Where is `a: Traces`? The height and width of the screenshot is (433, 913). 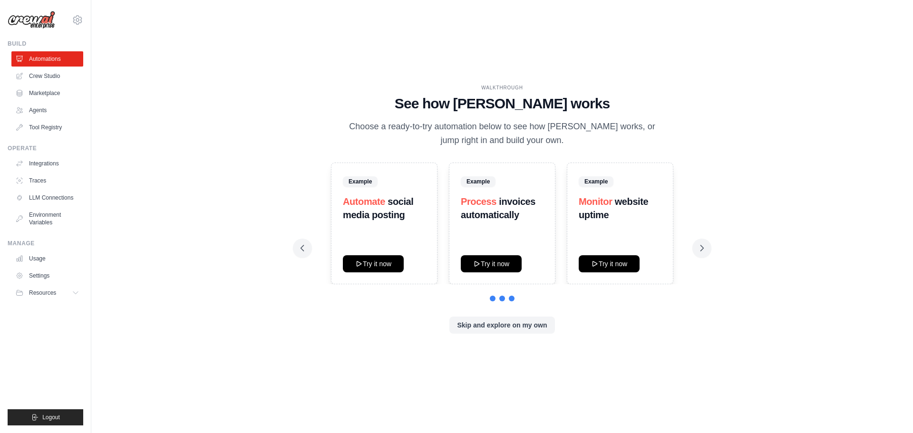 a: Traces is located at coordinates (47, 181).